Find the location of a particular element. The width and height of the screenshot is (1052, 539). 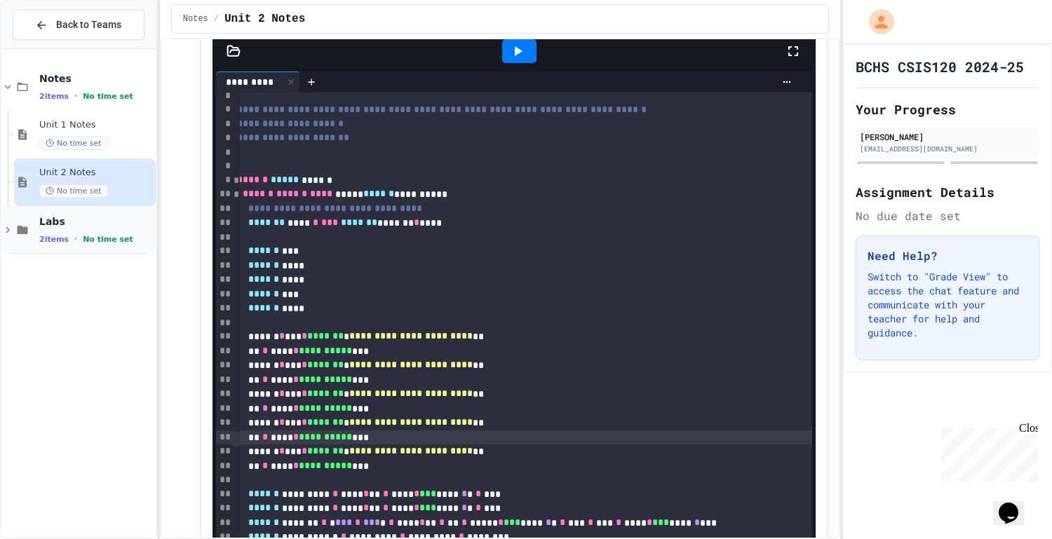

h2: Assignment Details is located at coordinates (948, 192).